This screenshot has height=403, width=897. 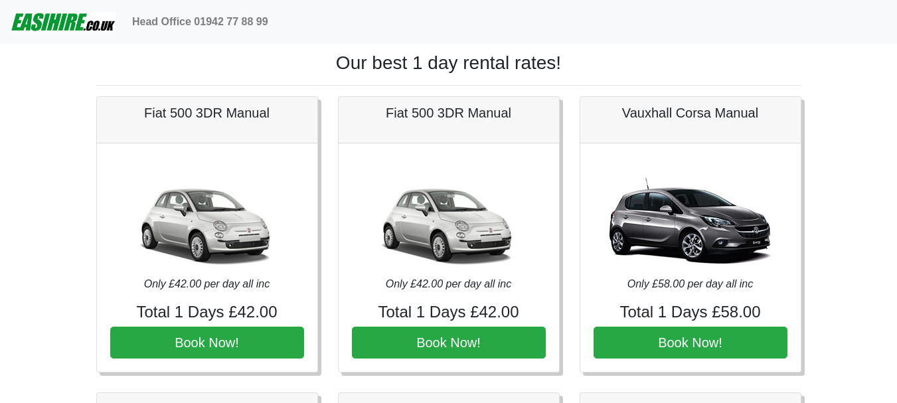 What do you see at coordinates (690, 283) in the screenshot?
I see `i: Only £58.00 per day all inc` at bounding box center [690, 283].